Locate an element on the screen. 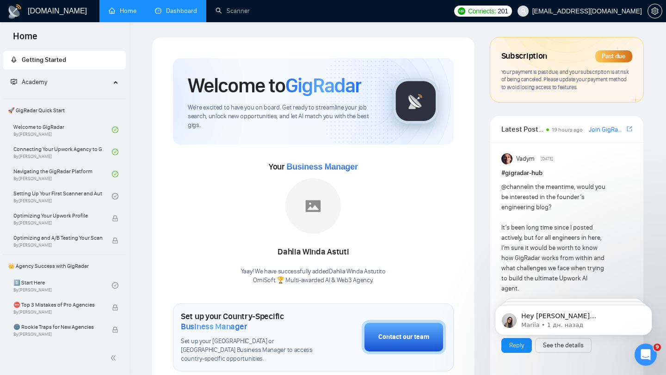 This screenshot has height=375, width=666. a: See the details is located at coordinates (563, 346).